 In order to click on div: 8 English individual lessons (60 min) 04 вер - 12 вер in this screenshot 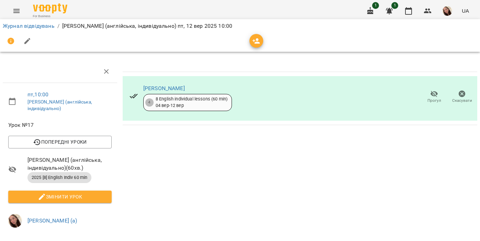, I will do `click(191, 102)`.